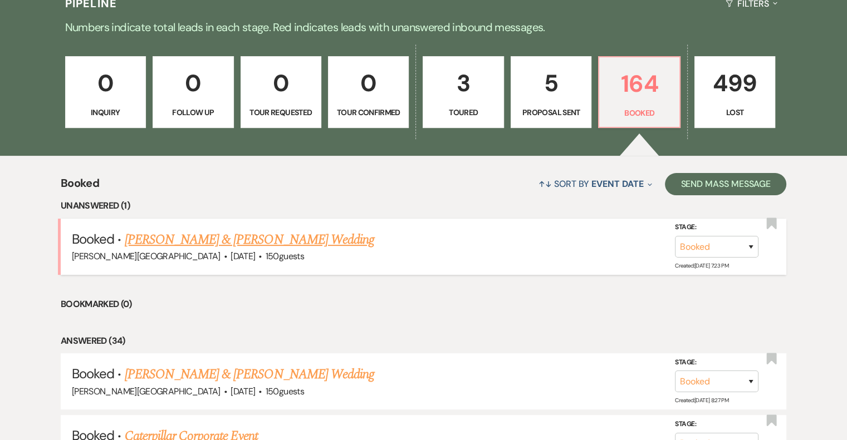  What do you see at coordinates (463, 112) in the screenshot?
I see `p: Toured` at bounding box center [463, 112].